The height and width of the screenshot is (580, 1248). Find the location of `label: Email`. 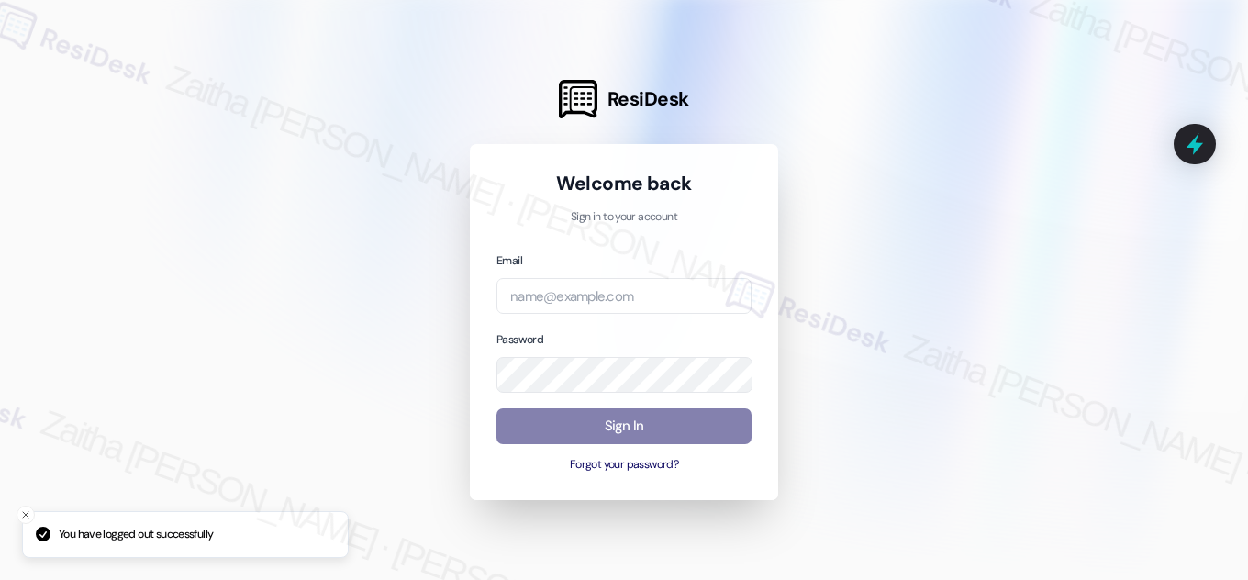

label: Email is located at coordinates (509, 261).